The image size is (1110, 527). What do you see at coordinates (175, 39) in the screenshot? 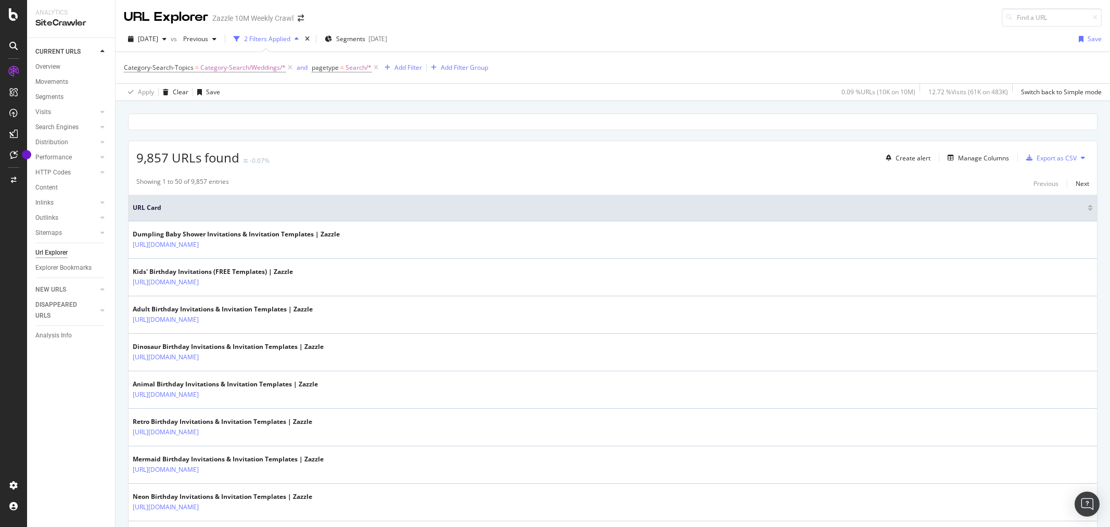
I see `span: vs` at bounding box center [175, 39].